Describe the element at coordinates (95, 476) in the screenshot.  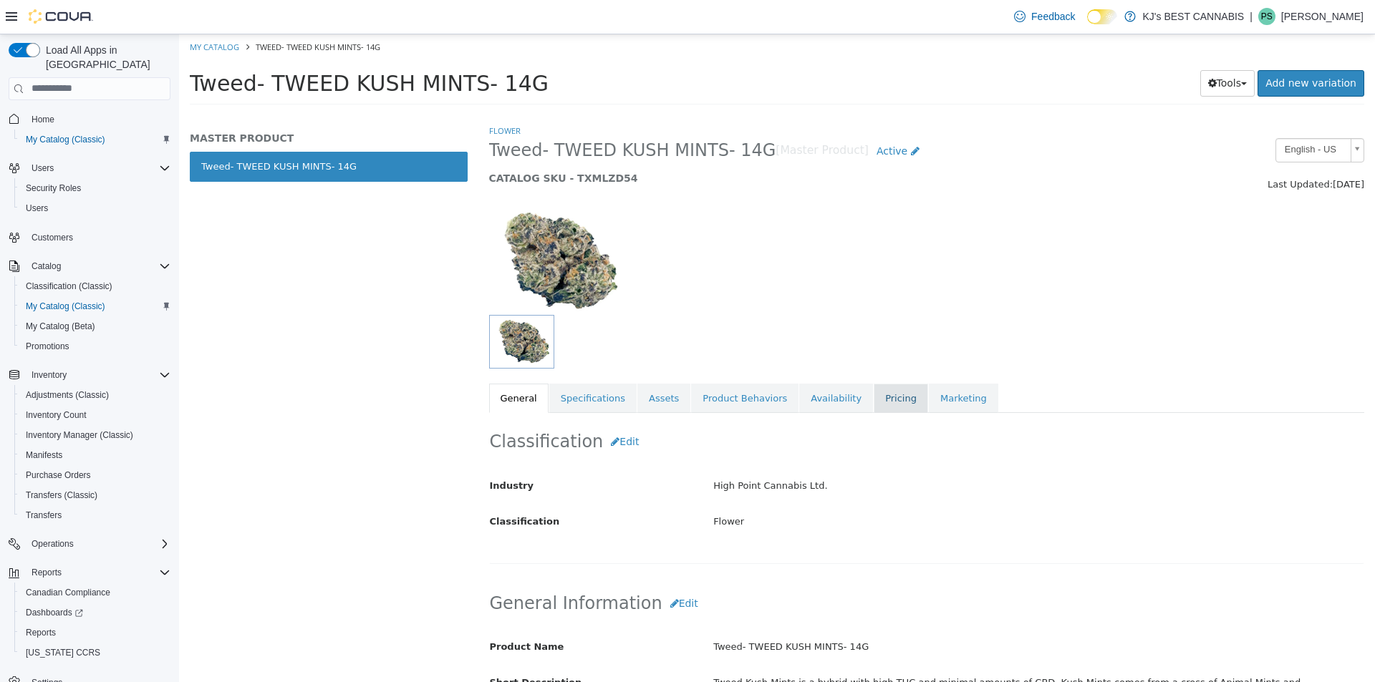
I see `button: Purchase Orders` at that location.